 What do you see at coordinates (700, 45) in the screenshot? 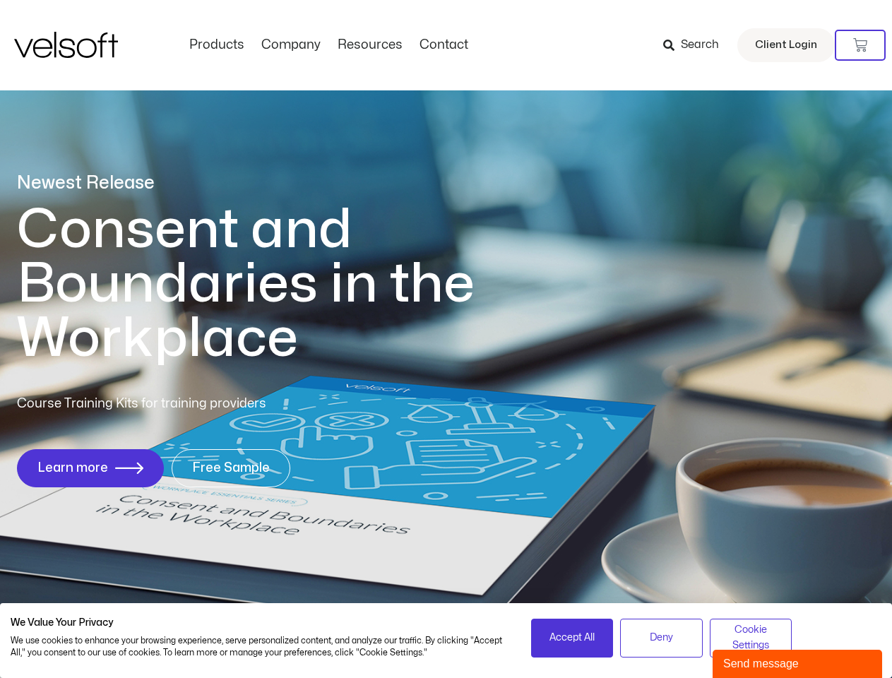
I see `span: Search` at bounding box center [700, 45].